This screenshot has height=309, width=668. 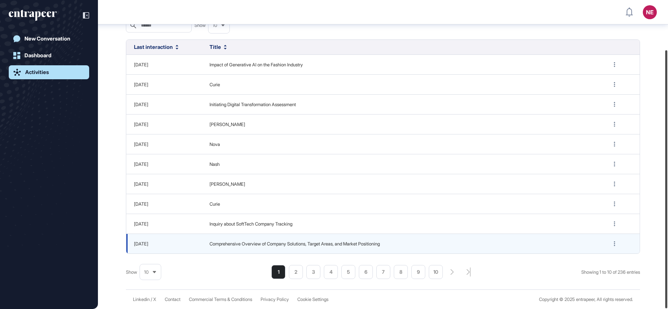 I want to click on li: 6, so click(x=366, y=272).